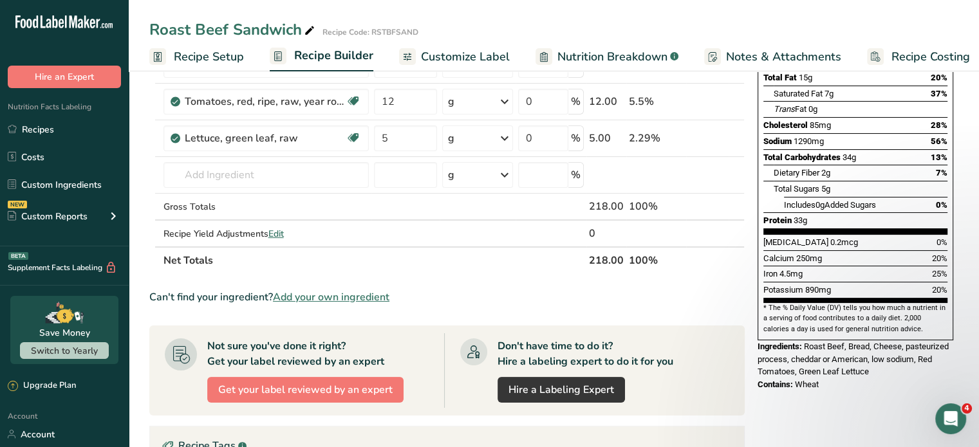 This screenshot has height=447, width=979. I want to click on div: Upgrade Plan, so click(42, 386).